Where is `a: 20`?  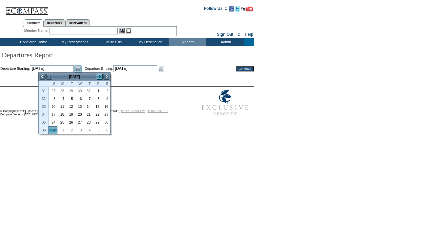
a: 20 is located at coordinates (79, 115).